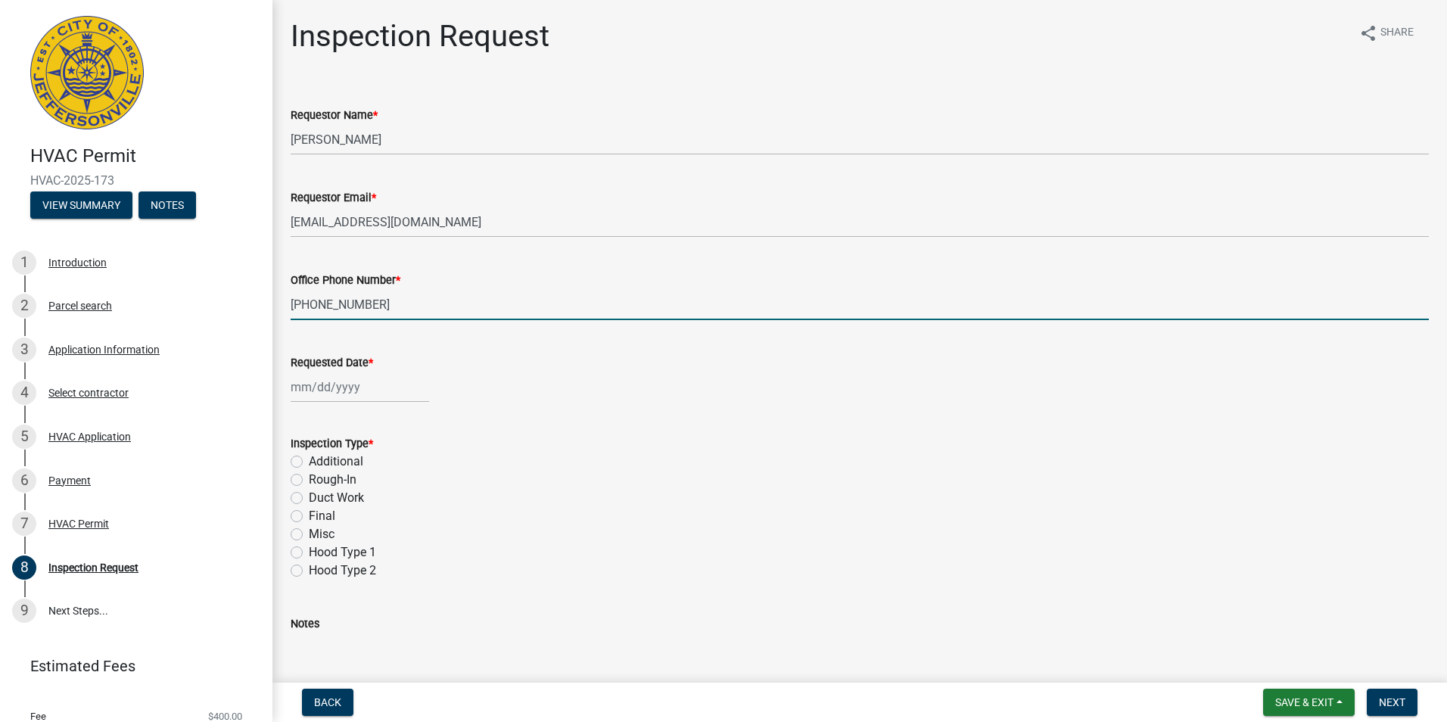 The width and height of the screenshot is (1447, 722). Describe the element at coordinates (81, 205) in the screenshot. I see `button: View Summary` at that location.